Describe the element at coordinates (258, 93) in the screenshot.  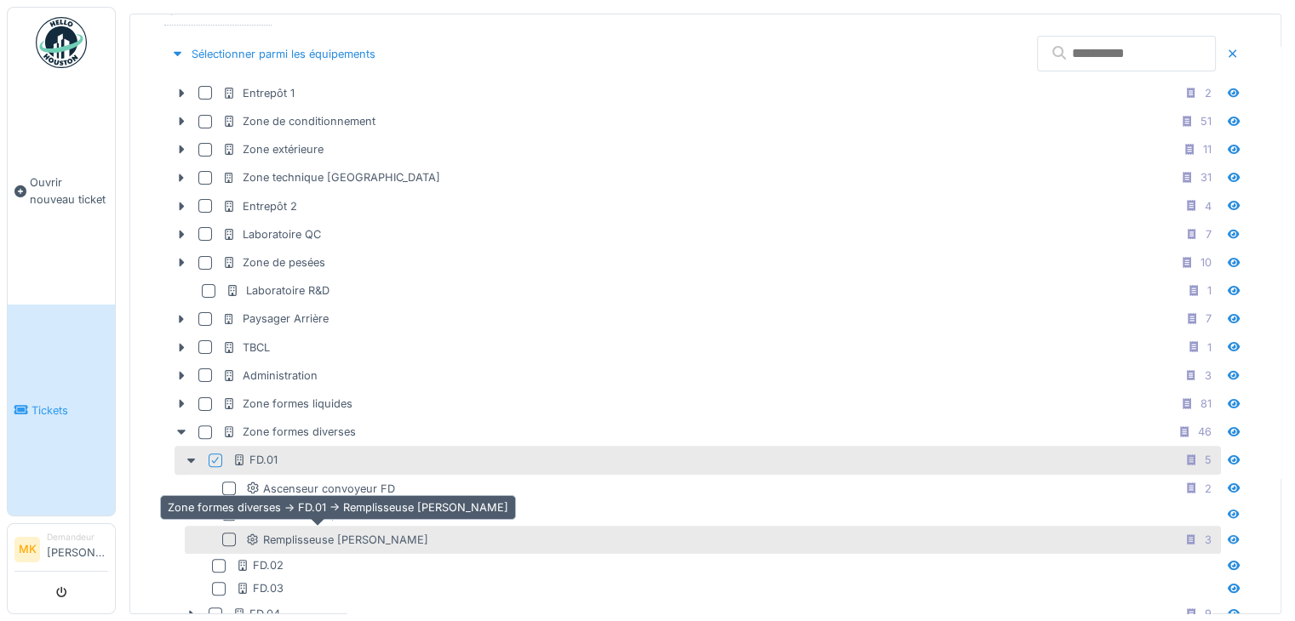
I see `div: Entrepôt 1` at that location.